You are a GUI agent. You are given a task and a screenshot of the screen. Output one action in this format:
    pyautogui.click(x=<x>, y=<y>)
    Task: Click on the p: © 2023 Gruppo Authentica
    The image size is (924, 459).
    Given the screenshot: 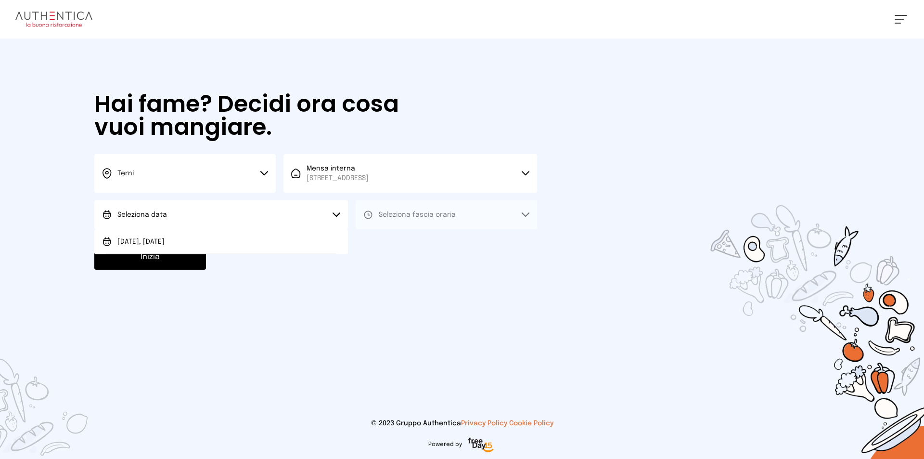 What is the action you would take?
    pyautogui.click(x=462, y=423)
    